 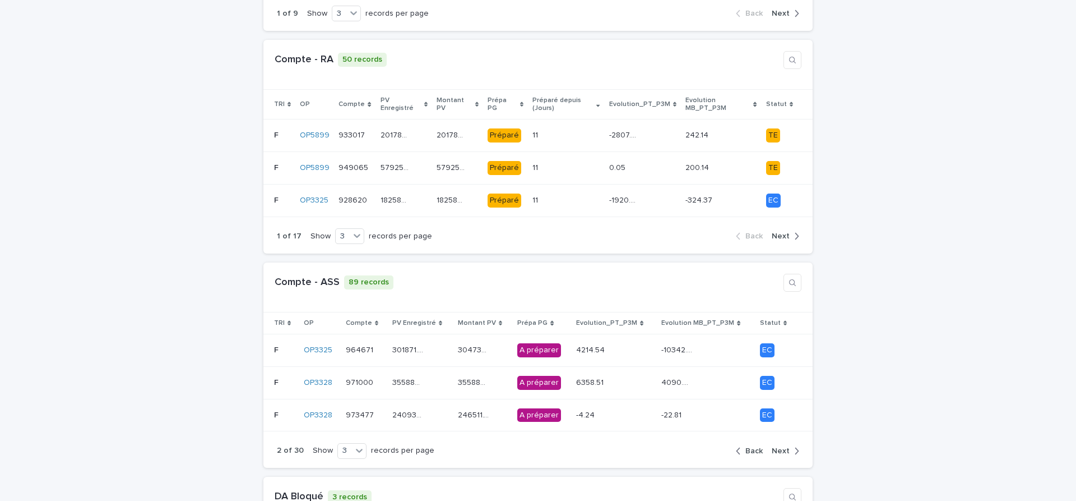 What do you see at coordinates (624, 199) in the screenshot?
I see `p: -1920.29` at bounding box center [624, 199].